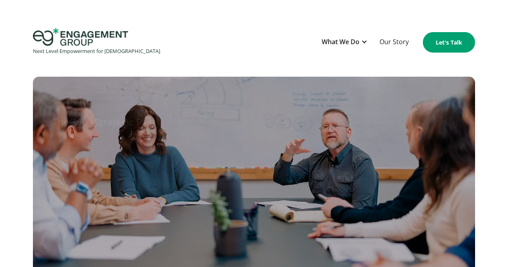 This screenshot has height=267, width=508. I want to click on h1: The 360° Strategic Plan, so click(261, 122).